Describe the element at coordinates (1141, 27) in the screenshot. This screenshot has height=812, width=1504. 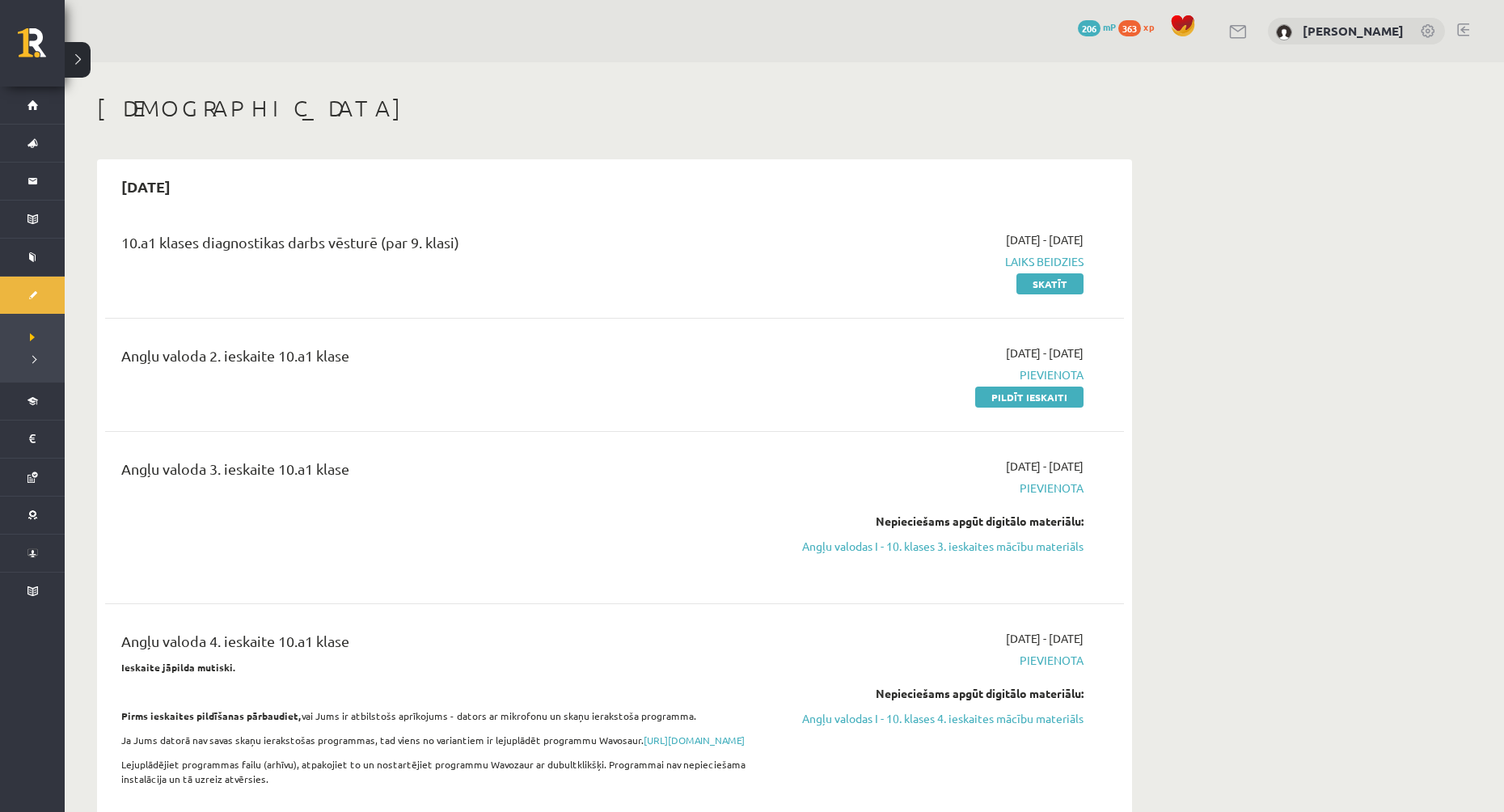
I see `a: 363 xp` at that location.